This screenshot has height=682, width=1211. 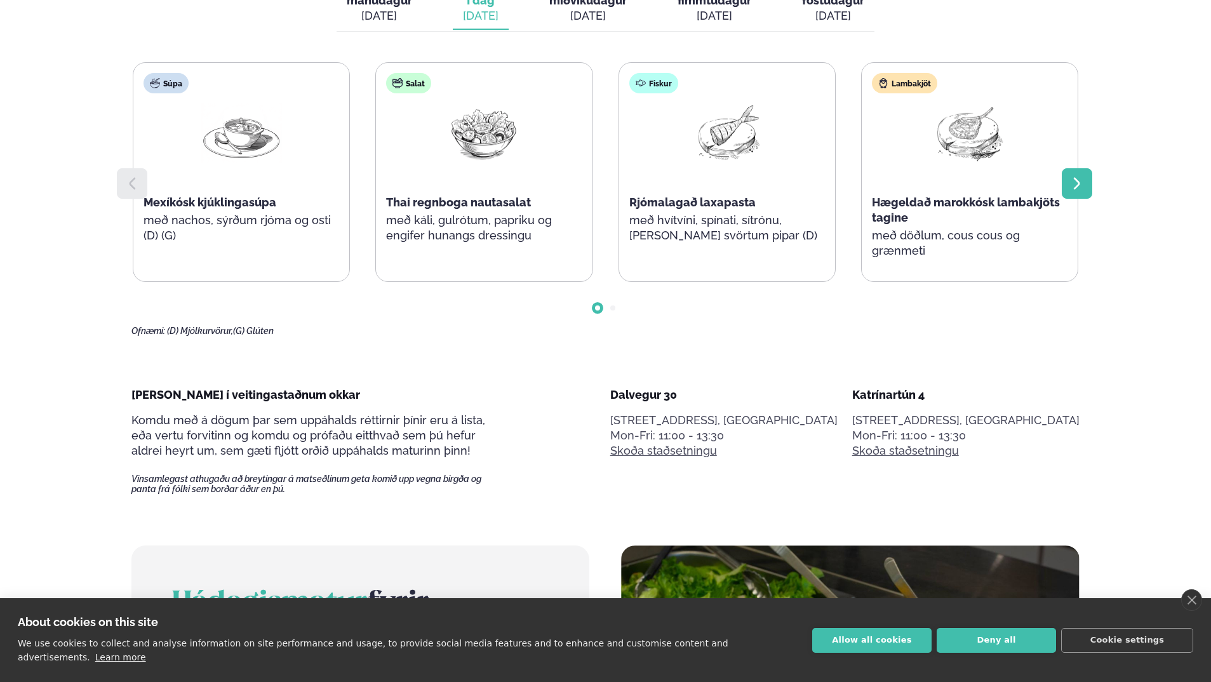 What do you see at coordinates (360, 621) in the screenshot?
I see `h2: fyrir fyrirtæki` at bounding box center [360, 621].